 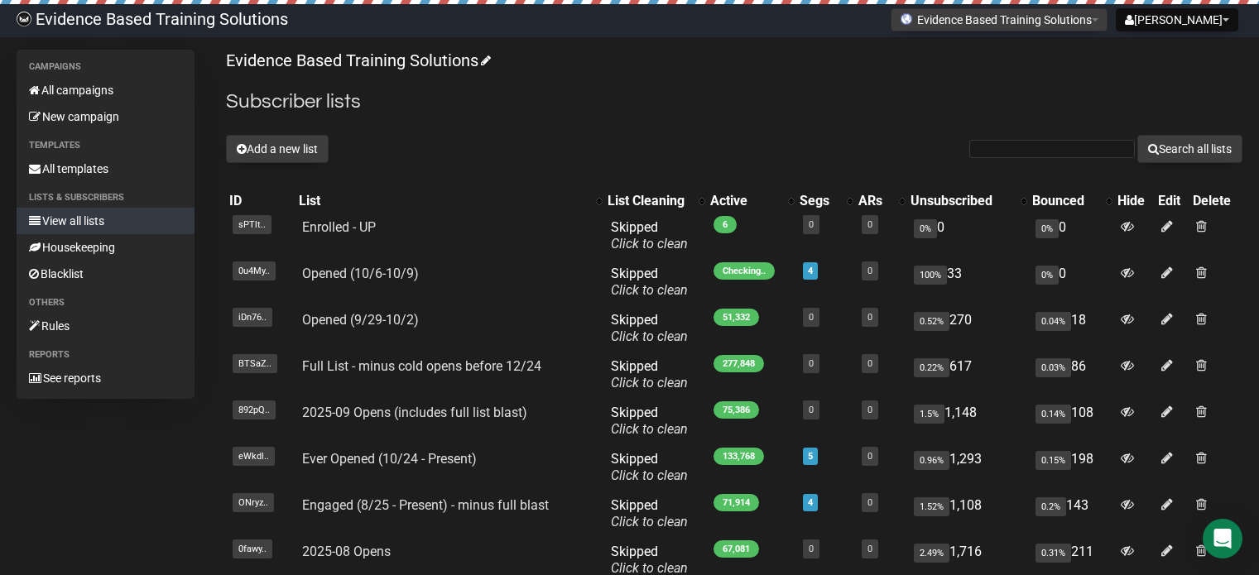 What do you see at coordinates (968, 329) in the screenshot?
I see `td: 270` at bounding box center [968, 329].